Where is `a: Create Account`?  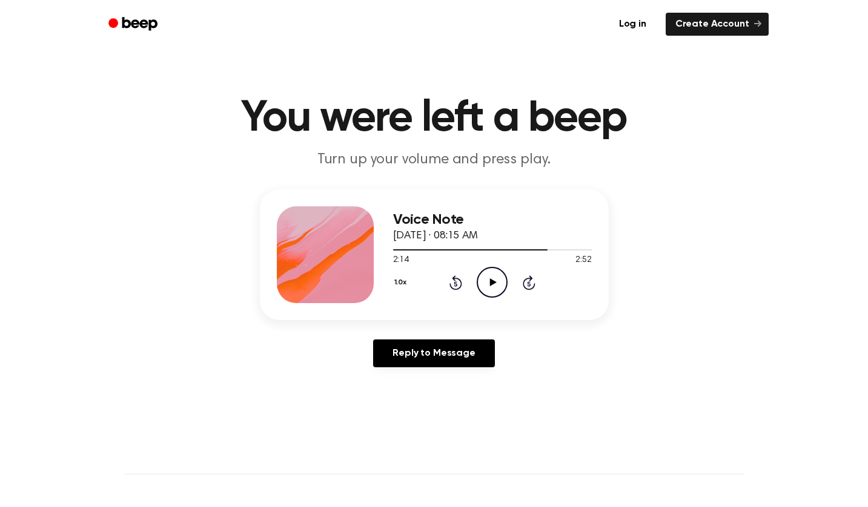 a: Create Account is located at coordinates (717, 24).